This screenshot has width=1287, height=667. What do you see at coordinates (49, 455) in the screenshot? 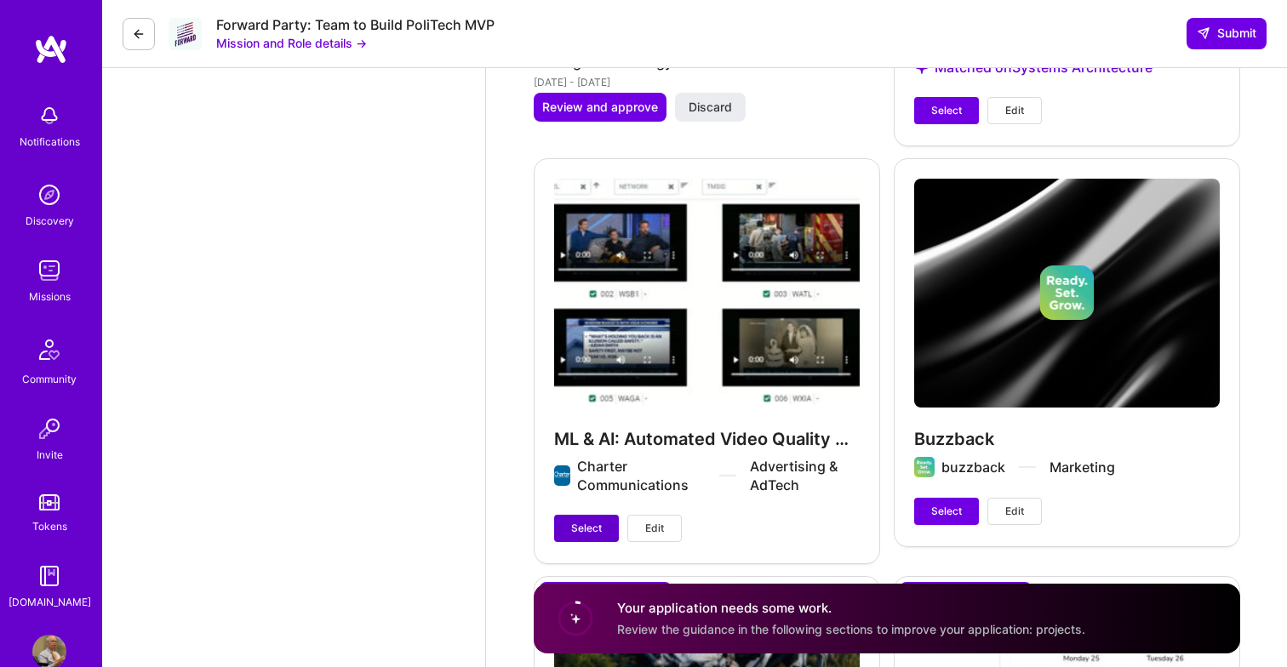
I see `div: Invite` at bounding box center [49, 455].